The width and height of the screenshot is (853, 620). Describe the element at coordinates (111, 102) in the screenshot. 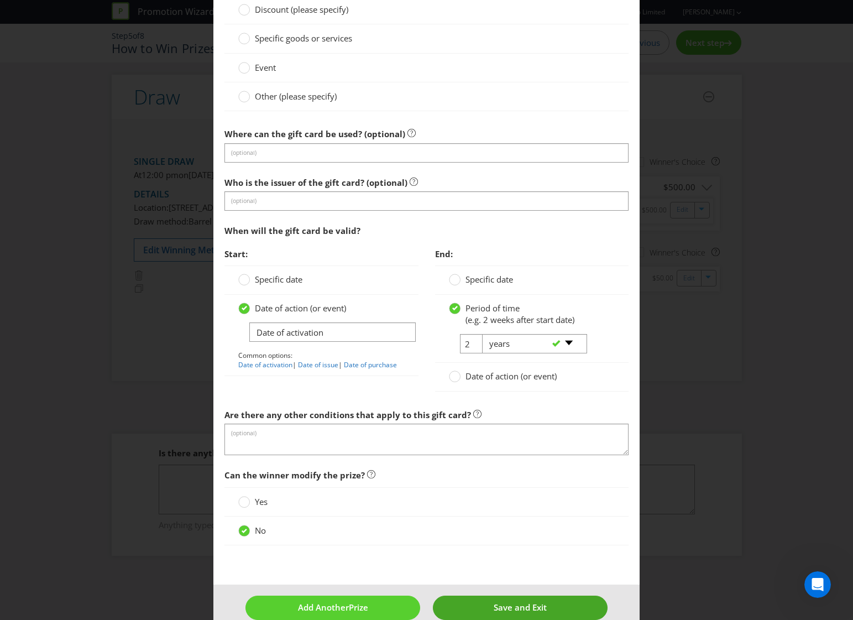

I see `p: We’ve completed your ticket` at that location.